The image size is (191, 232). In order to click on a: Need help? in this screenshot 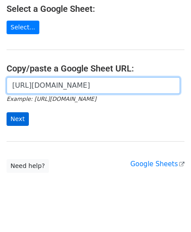, I will do `click(28, 166)`.